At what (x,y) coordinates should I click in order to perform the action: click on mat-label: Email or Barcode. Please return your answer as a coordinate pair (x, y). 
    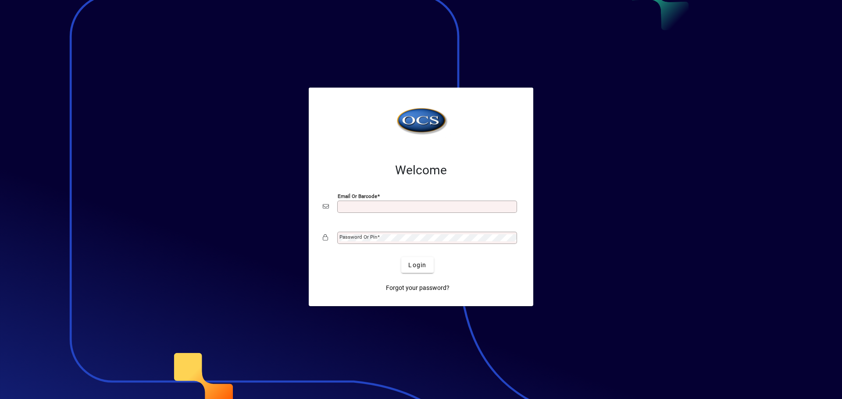
    Looking at the image, I should click on (357, 196).